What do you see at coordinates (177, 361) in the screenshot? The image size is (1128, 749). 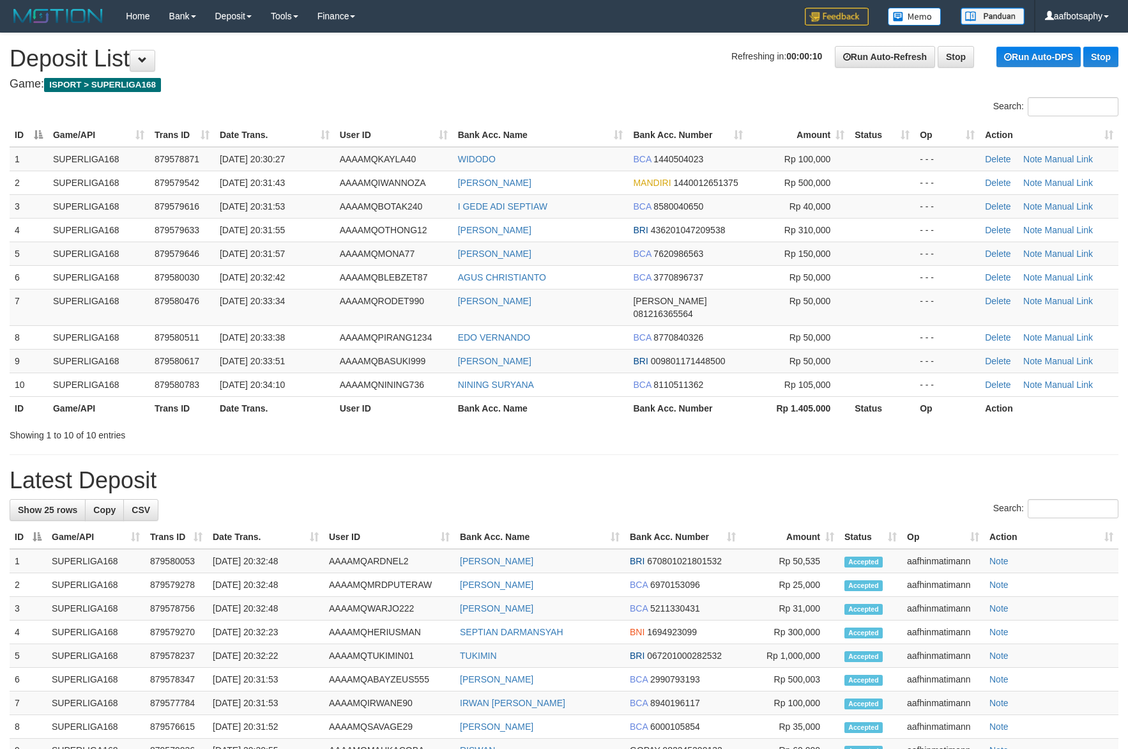 I see `span: 879580617` at bounding box center [177, 361].